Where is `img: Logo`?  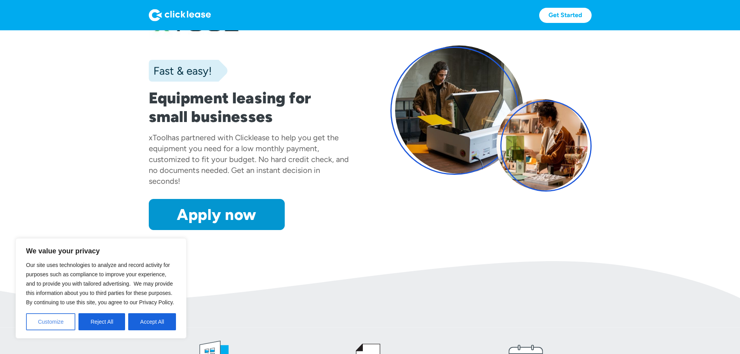 img: Logo is located at coordinates (180, 15).